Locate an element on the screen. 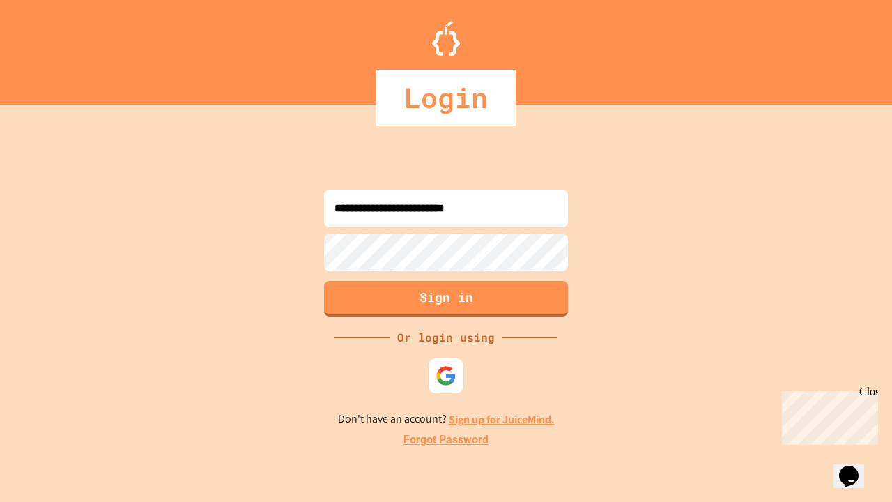 Image resolution: width=892 pixels, height=502 pixels. div: Chat with us now!Close is located at coordinates (51, 47).